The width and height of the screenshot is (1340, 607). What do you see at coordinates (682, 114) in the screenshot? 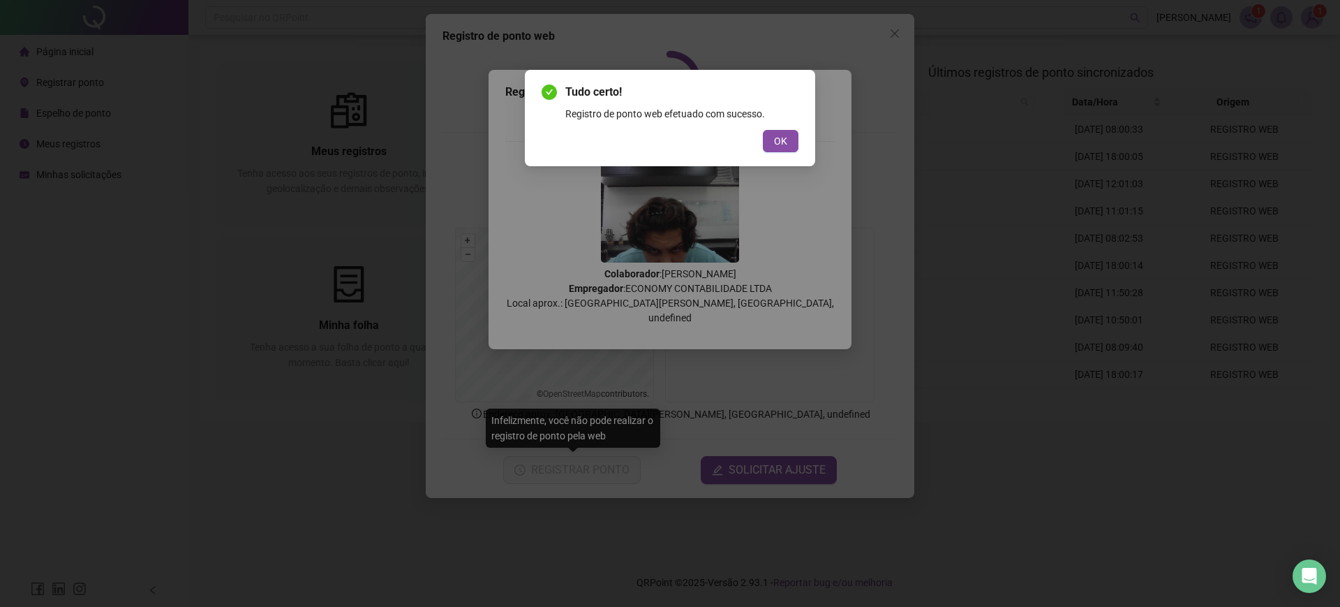
I see `div: Registro de ponto web efetuado com sucesso.` at bounding box center [682, 114].